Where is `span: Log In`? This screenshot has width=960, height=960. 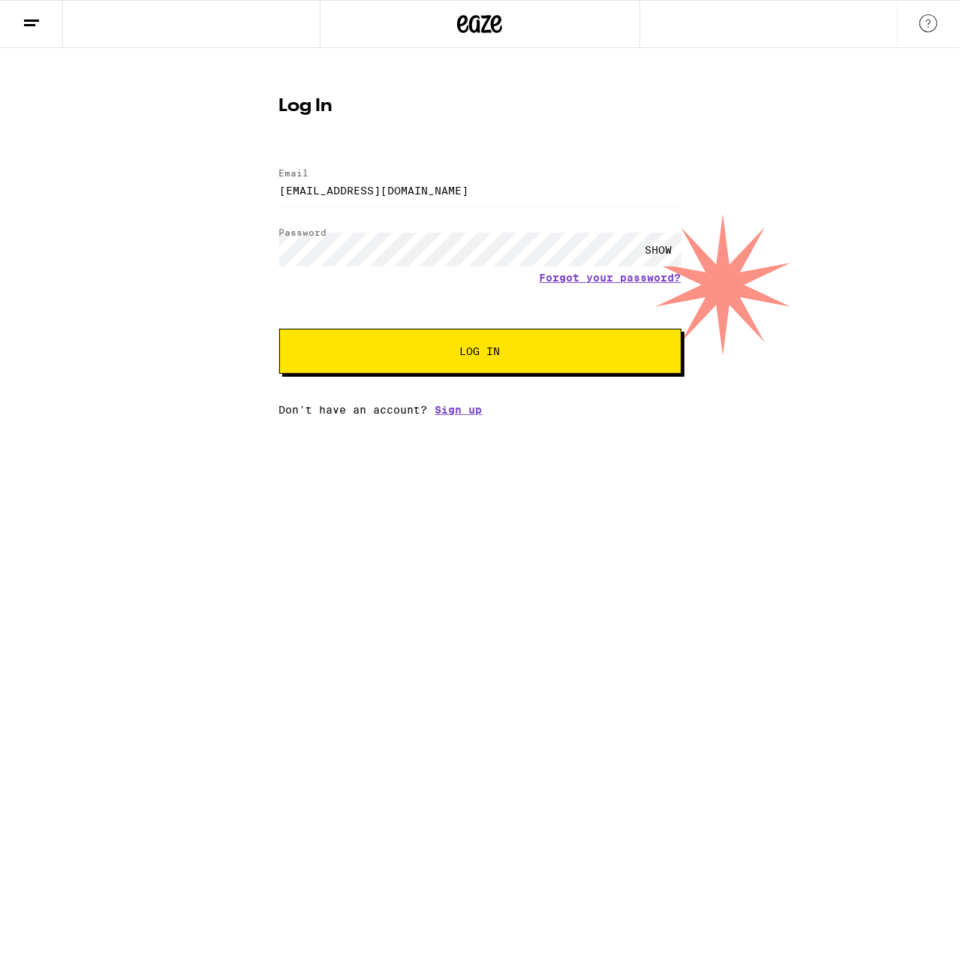 span: Log In is located at coordinates (480, 351).